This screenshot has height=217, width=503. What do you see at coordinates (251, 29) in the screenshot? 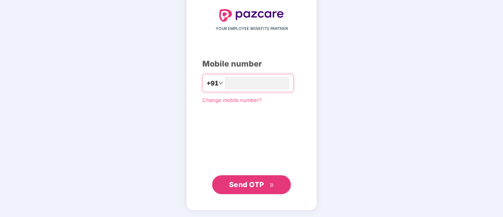
I see `span: YOUR EMPLOYEE BENEFITS PARTNER` at bounding box center [251, 29].